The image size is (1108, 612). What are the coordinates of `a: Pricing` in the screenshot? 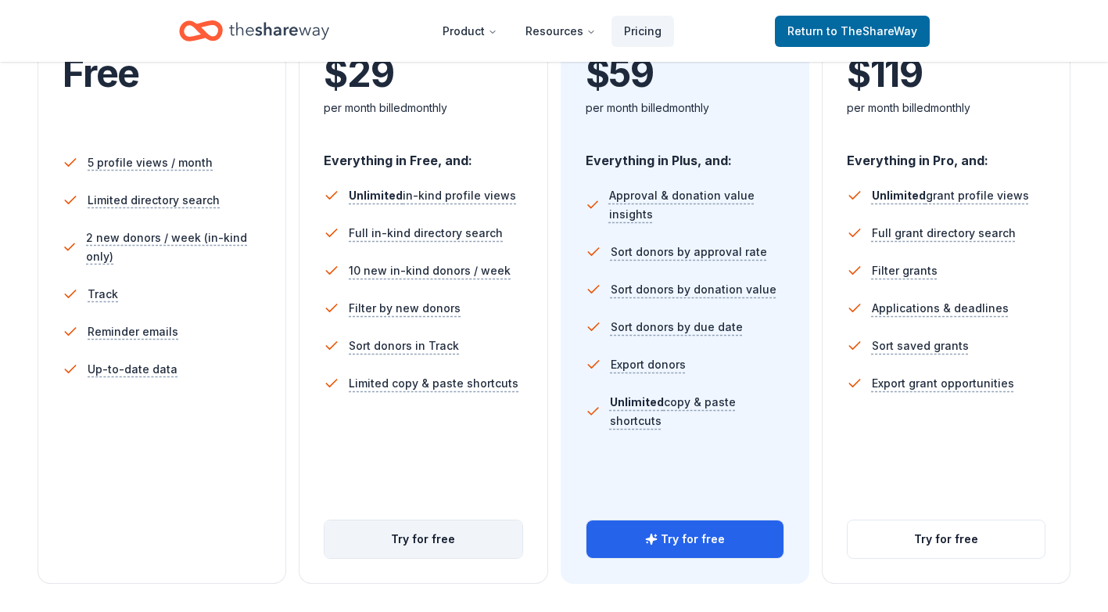 It's located at (643, 31).